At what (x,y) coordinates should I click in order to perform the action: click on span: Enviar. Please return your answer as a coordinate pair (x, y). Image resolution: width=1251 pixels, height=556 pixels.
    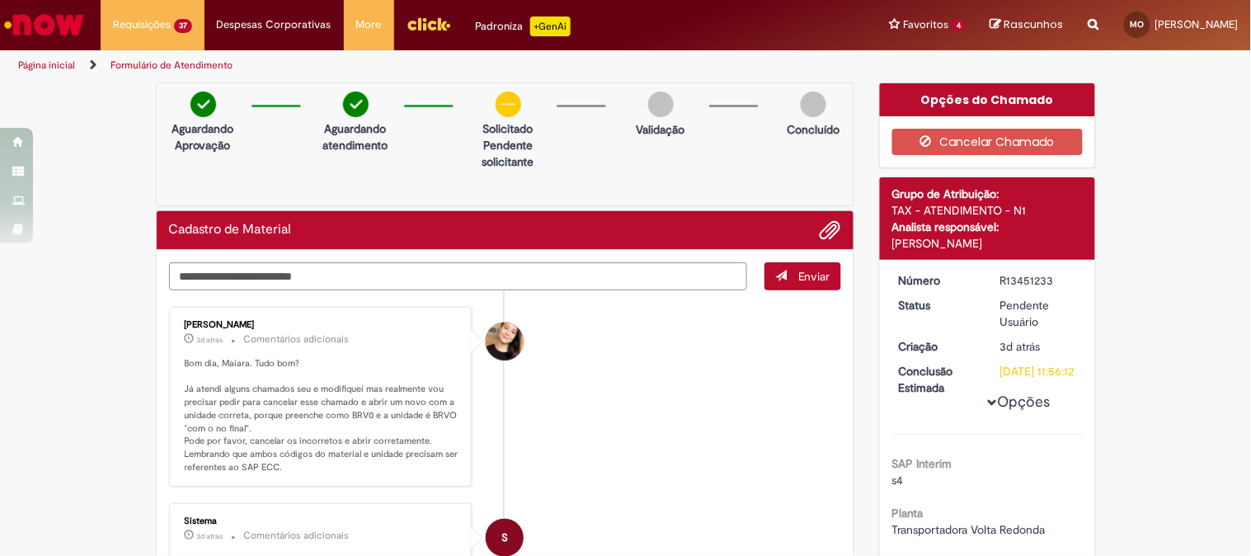
    Looking at the image, I should click on (814, 276).